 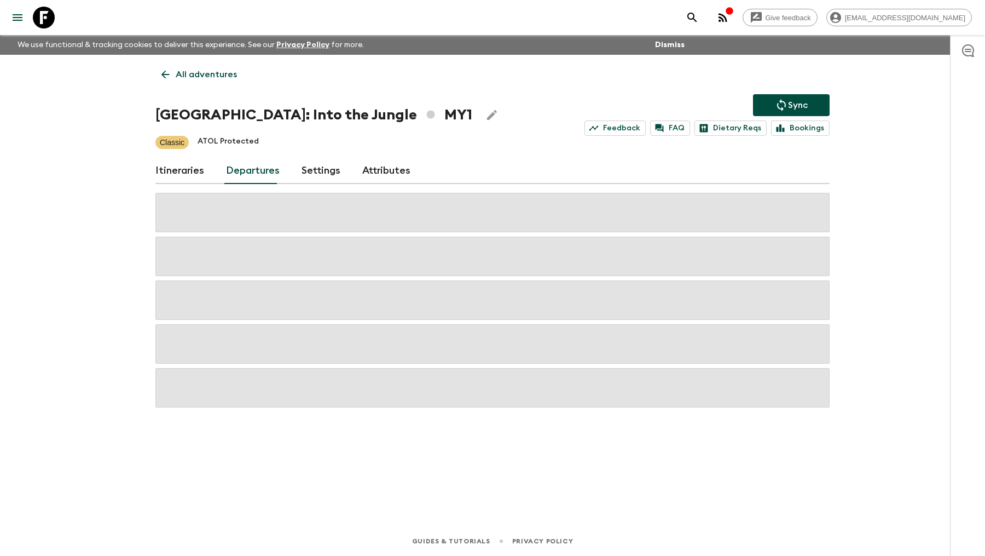 I want to click on button: Edit Adventure Title, so click(x=492, y=115).